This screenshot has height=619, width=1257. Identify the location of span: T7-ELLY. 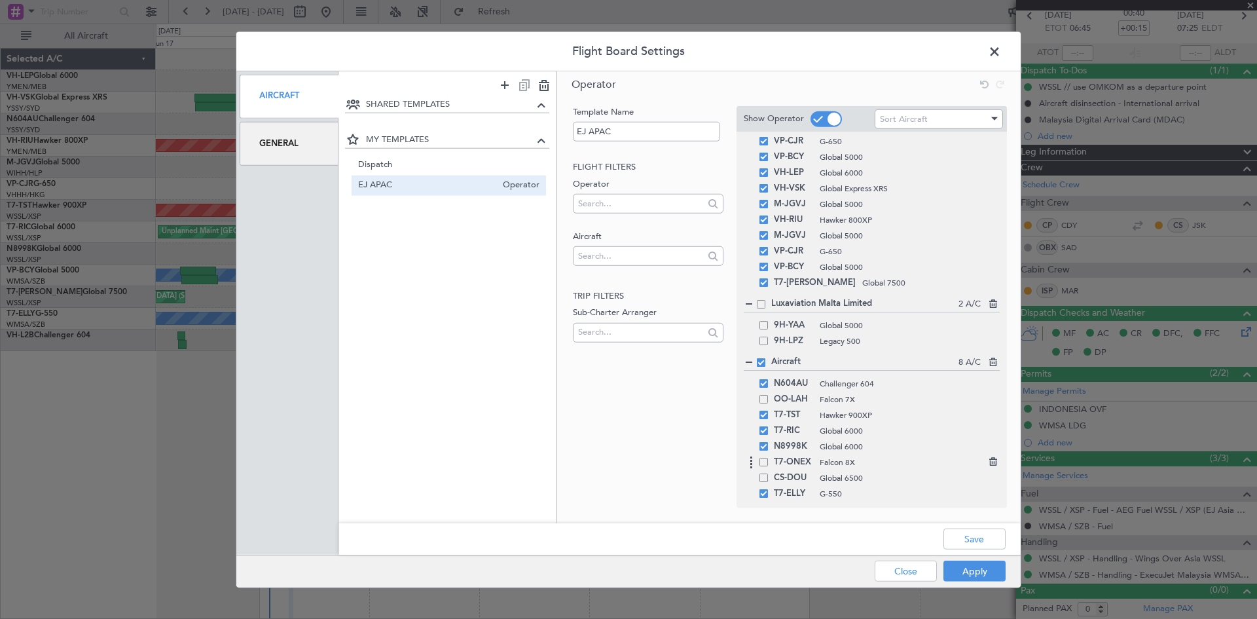
(793, 493).